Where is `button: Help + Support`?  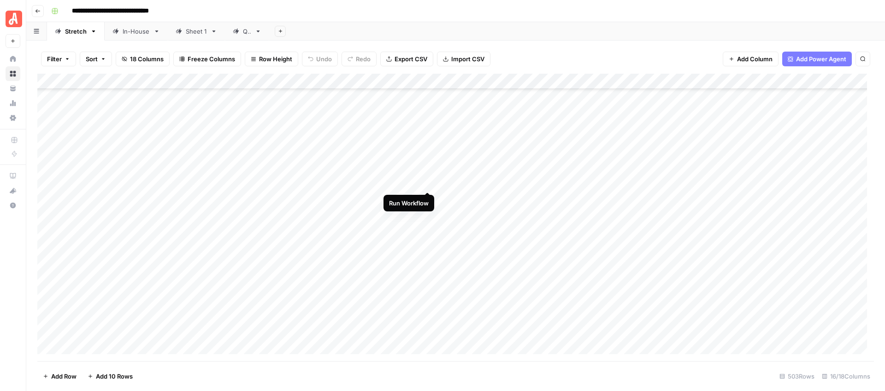
button: Help + Support is located at coordinates (13, 206).